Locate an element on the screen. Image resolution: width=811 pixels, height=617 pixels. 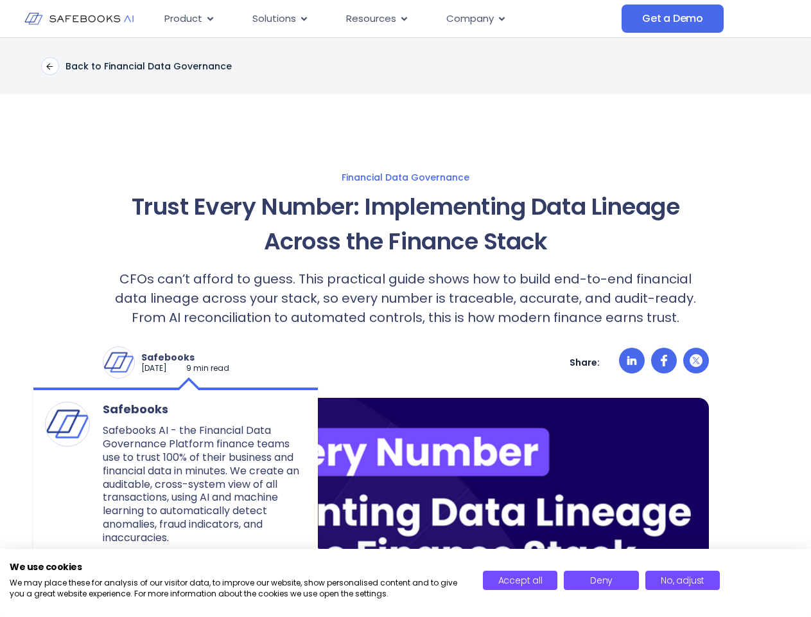
p: 9 min read is located at coordinates (207, 368).